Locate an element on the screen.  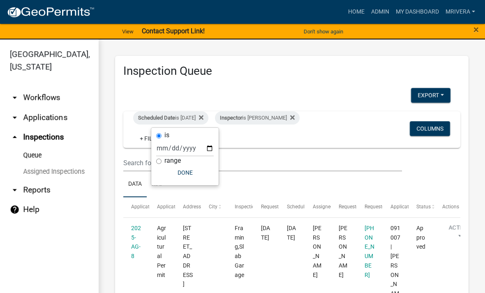
span: Status is located at coordinates (424, 207).